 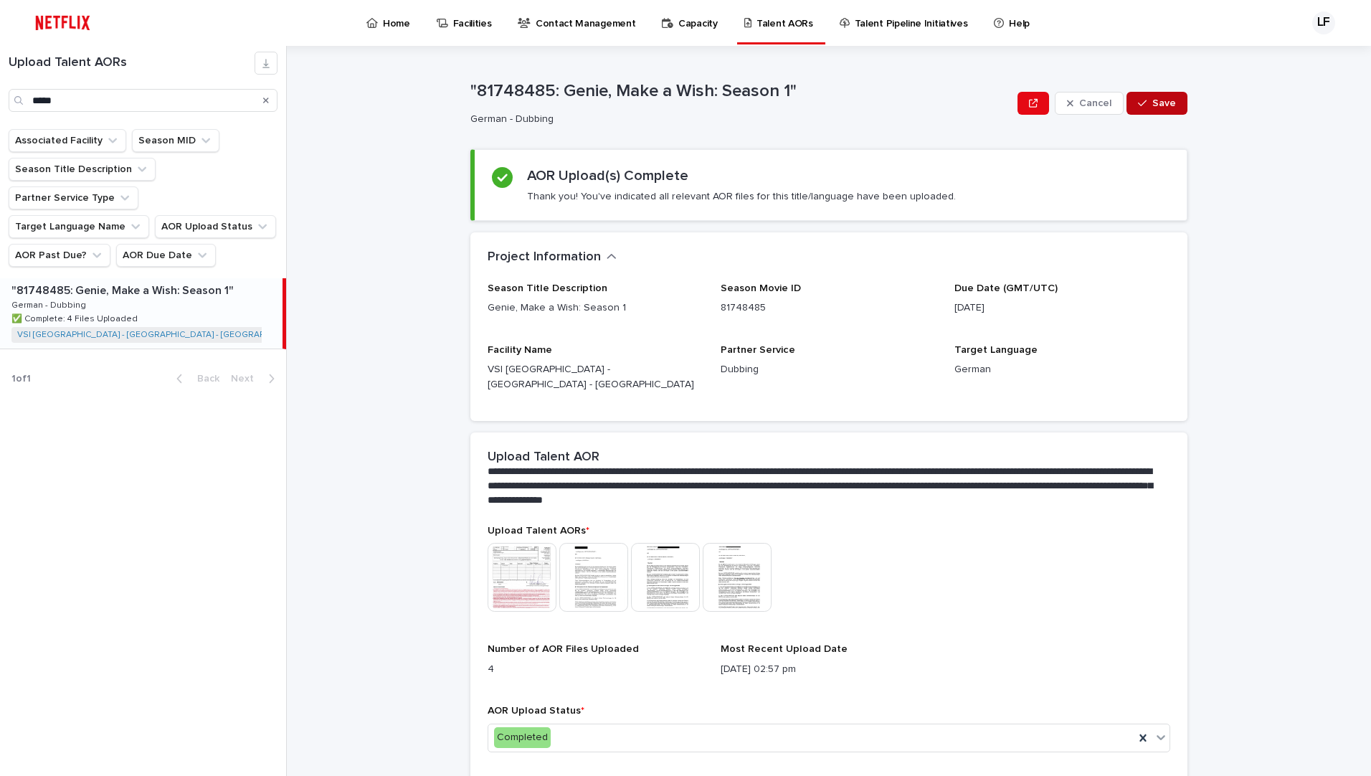 What do you see at coordinates (544, 257) in the screenshot?
I see `h2: Project Information` at bounding box center [544, 257].